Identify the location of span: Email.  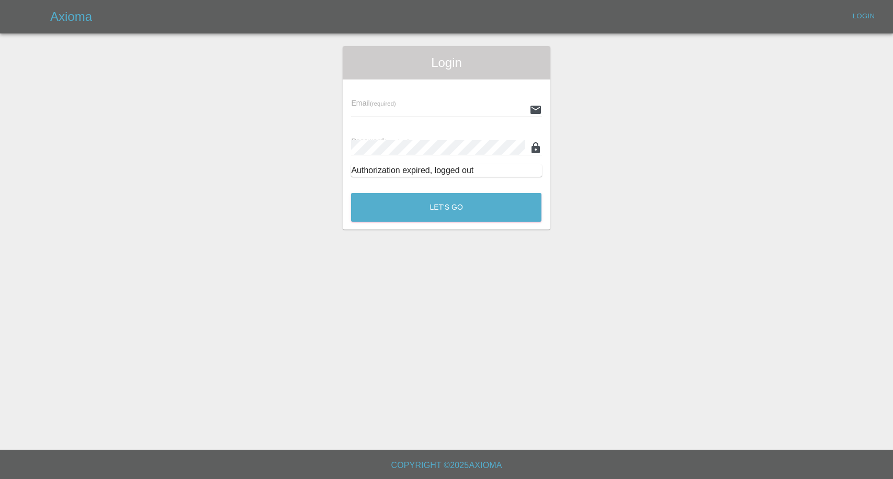
(373, 103).